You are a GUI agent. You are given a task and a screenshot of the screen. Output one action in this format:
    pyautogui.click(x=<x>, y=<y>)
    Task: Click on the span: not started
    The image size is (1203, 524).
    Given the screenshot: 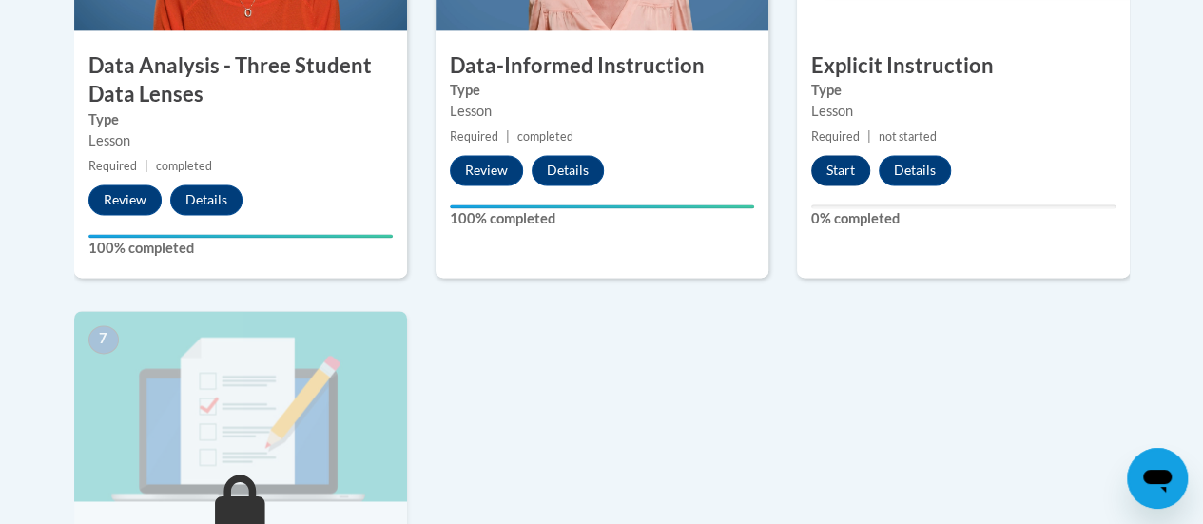 What is the action you would take?
    pyautogui.click(x=908, y=136)
    